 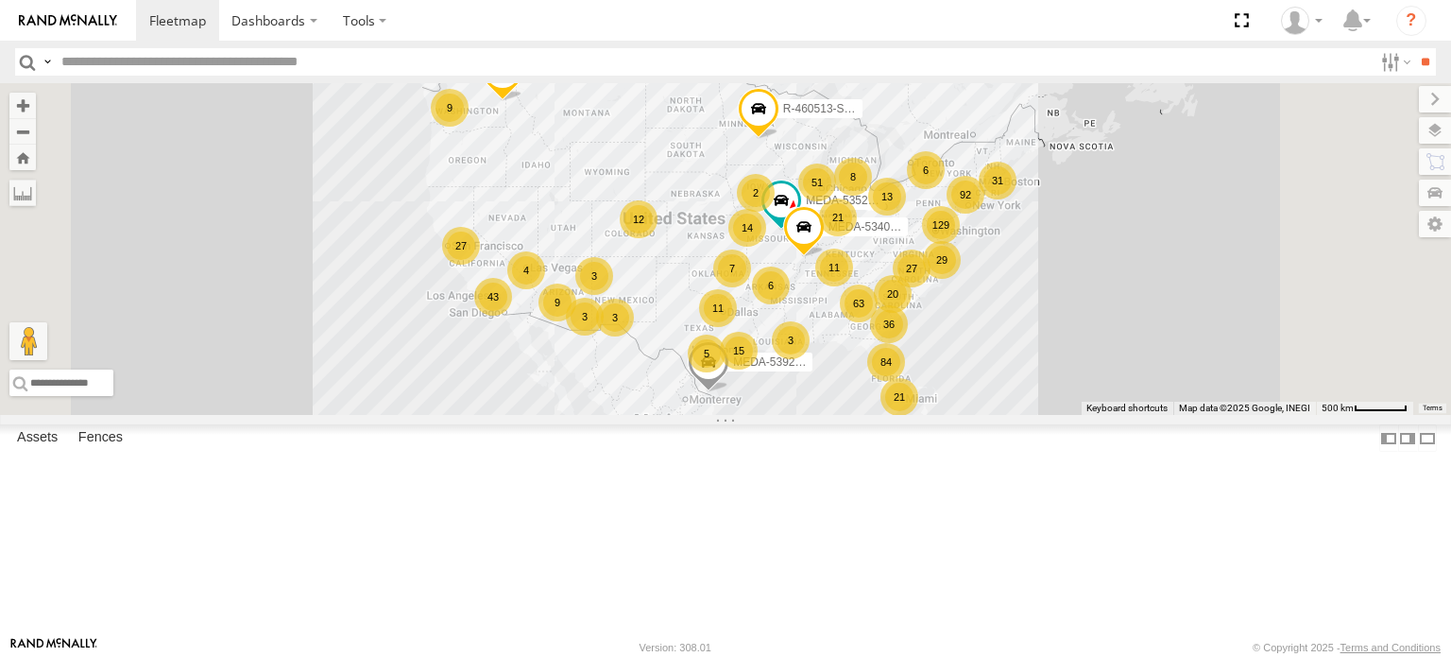 I want to click on div: 51, so click(x=817, y=182).